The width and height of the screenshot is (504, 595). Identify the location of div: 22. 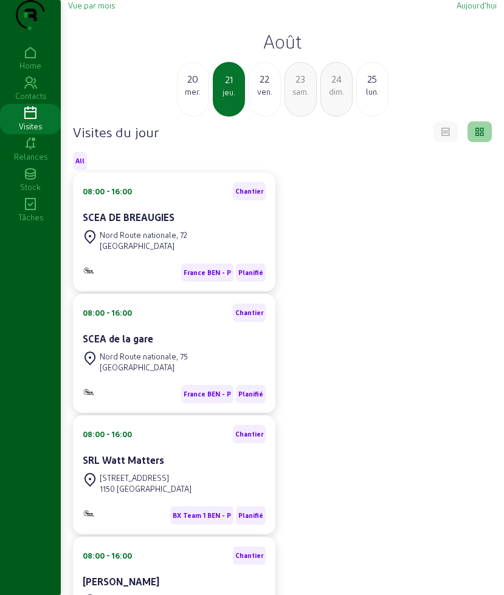
(264, 79).